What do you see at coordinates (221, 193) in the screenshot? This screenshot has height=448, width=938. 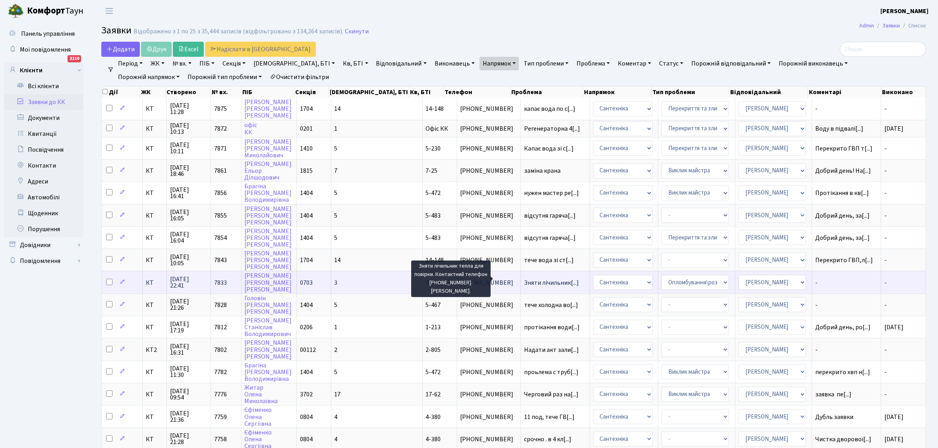 I see `span: 7856` at bounding box center [221, 193].